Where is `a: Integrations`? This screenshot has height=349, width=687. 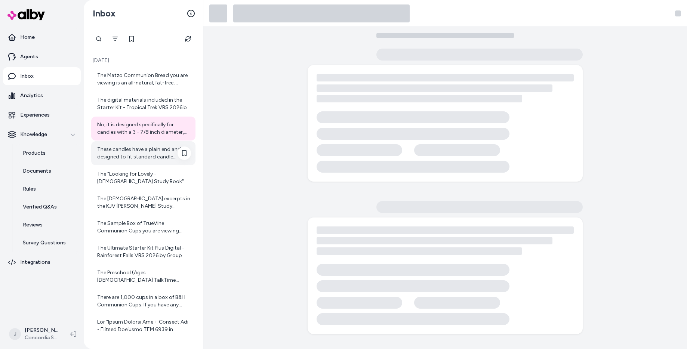 a: Integrations is located at coordinates (42, 263).